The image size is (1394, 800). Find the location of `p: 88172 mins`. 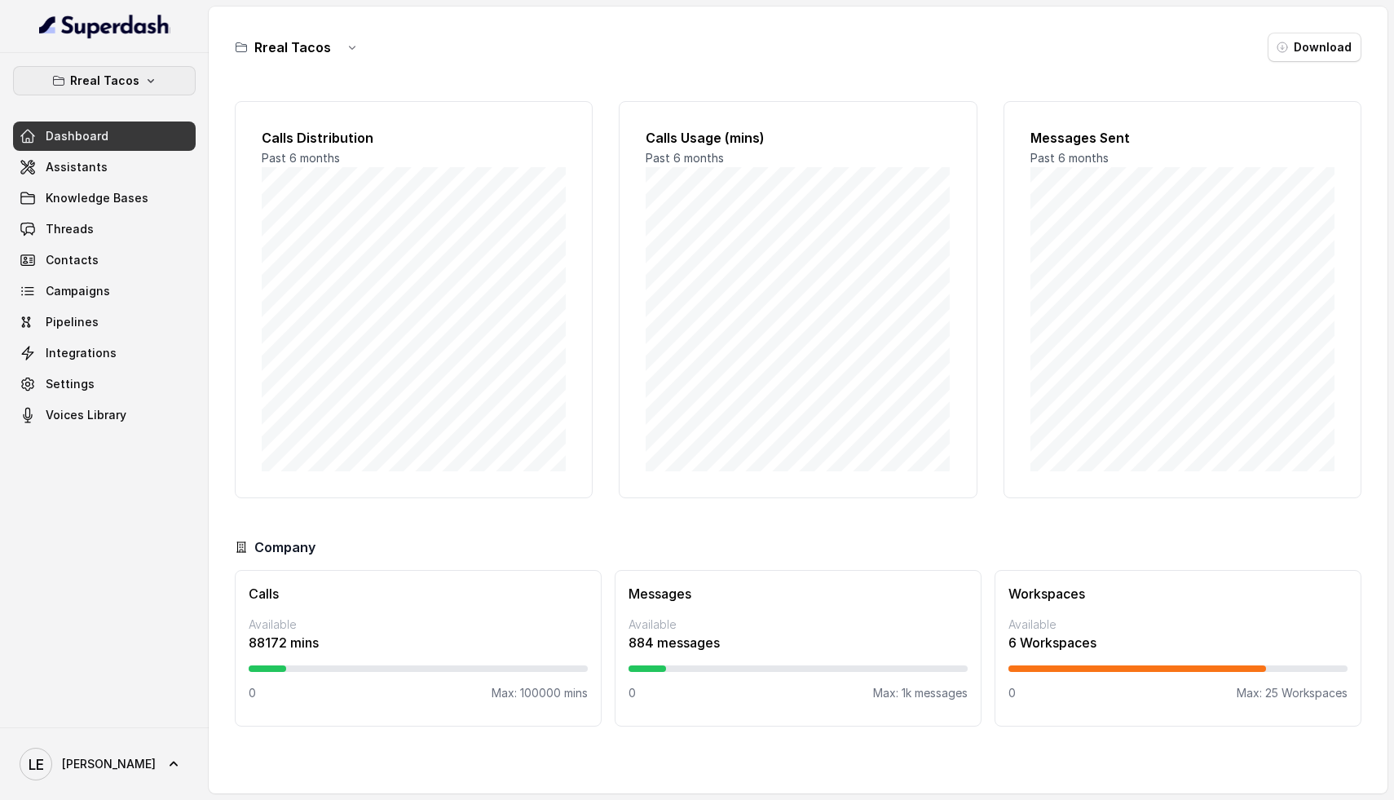

p: 88172 mins is located at coordinates (418, 642).